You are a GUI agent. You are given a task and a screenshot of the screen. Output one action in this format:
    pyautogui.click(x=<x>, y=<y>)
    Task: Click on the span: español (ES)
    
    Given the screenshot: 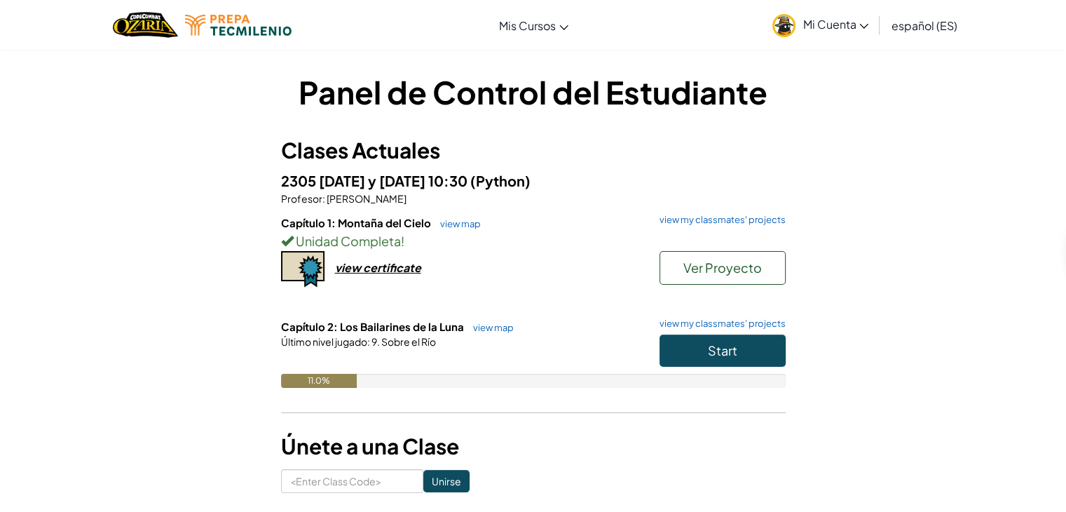 What is the action you would take?
    pyautogui.click(x=924, y=25)
    